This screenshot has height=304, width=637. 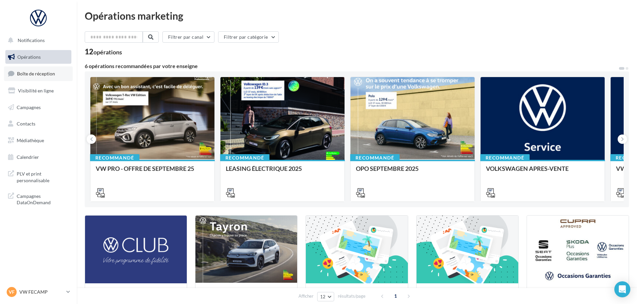 What do you see at coordinates (43, 198) in the screenshot?
I see `span: Campagnes DataOnDemand` at bounding box center [43, 198].